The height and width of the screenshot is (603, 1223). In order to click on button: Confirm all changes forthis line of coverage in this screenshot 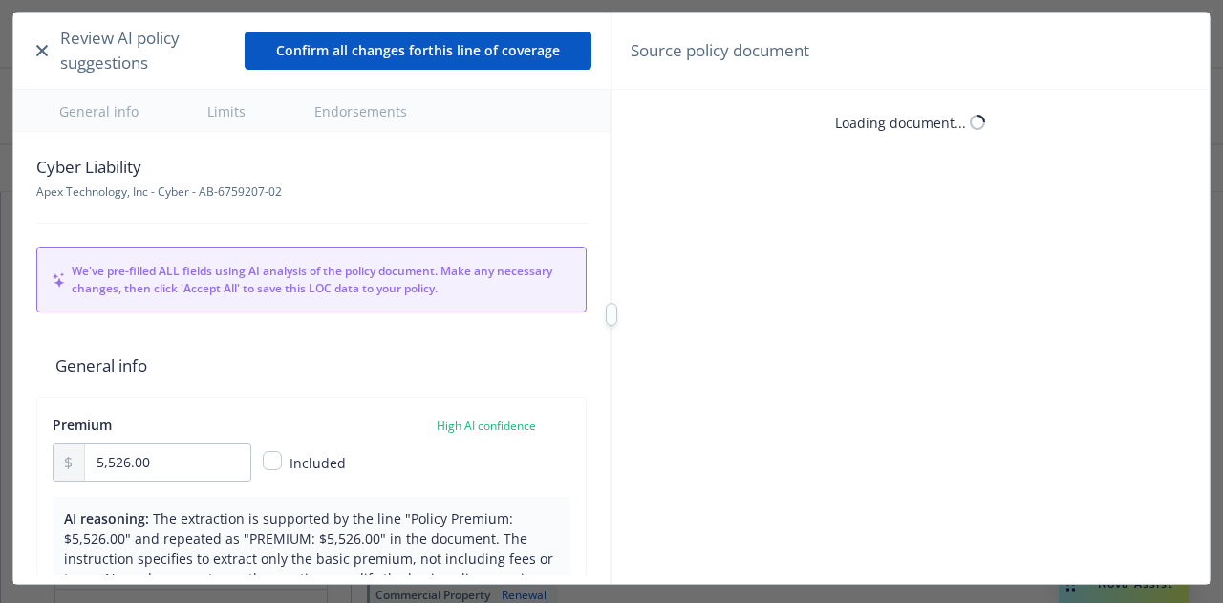, I will do `click(417, 51)`.